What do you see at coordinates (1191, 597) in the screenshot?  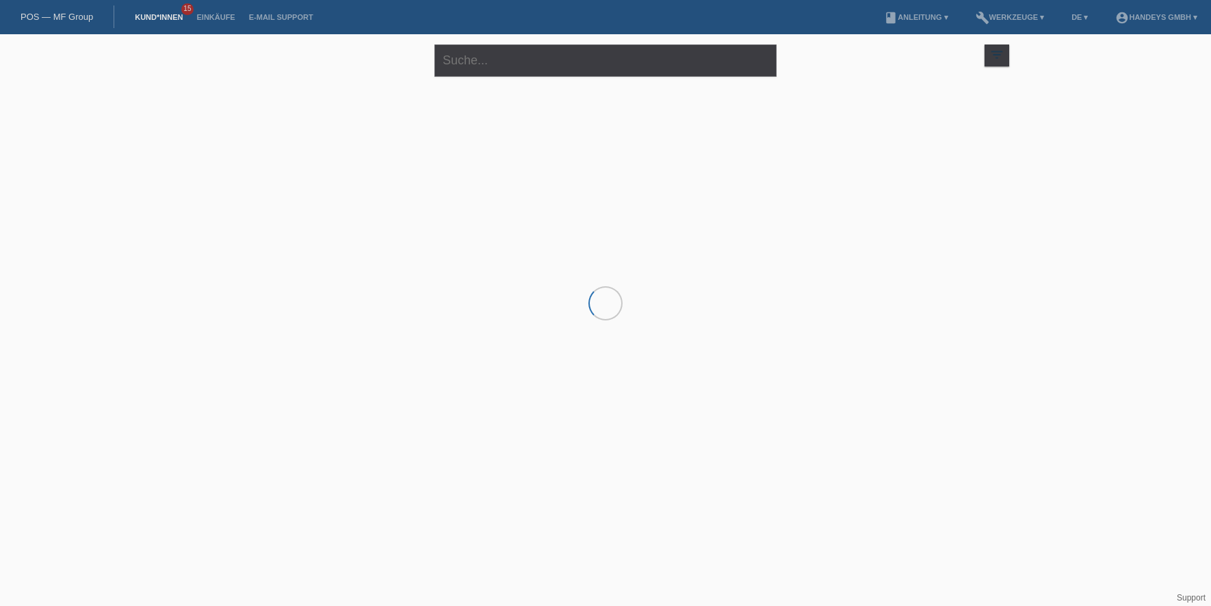 I see `a: Support` at bounding box center [1191, 597].